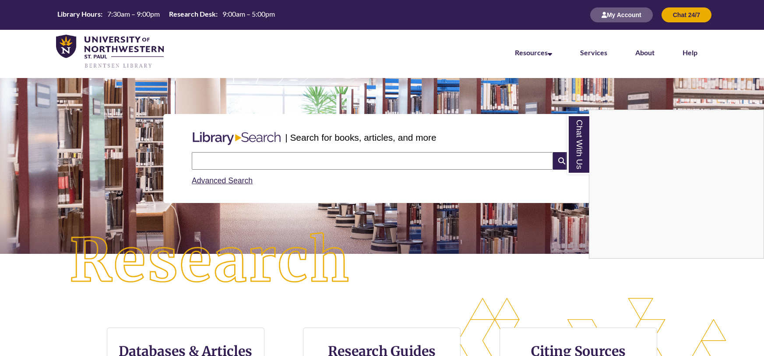 This screenshot has height=356, width=764. Describe the element at coordinates (594, 52) in the screenshot. I see `a: Services` at that location.